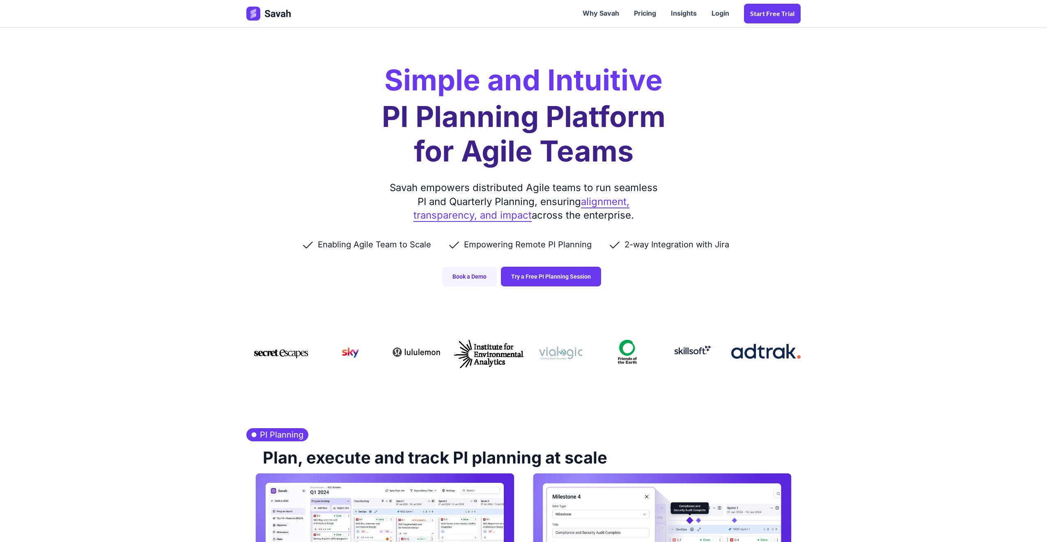 This screenshot has width=1047, height=542. Describe the element at coordinates (684, 14) in the screenshot. I see `a: Insights` at that location.